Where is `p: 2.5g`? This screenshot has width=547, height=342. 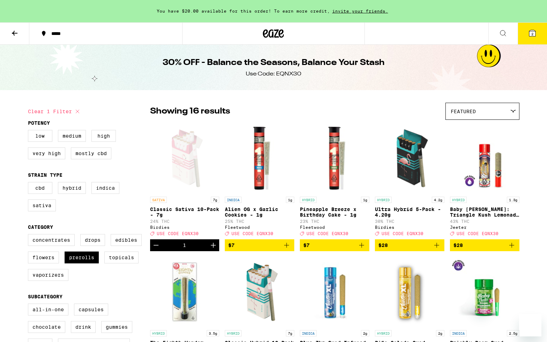
p: 2.5g is located at coordinates (513, 333).